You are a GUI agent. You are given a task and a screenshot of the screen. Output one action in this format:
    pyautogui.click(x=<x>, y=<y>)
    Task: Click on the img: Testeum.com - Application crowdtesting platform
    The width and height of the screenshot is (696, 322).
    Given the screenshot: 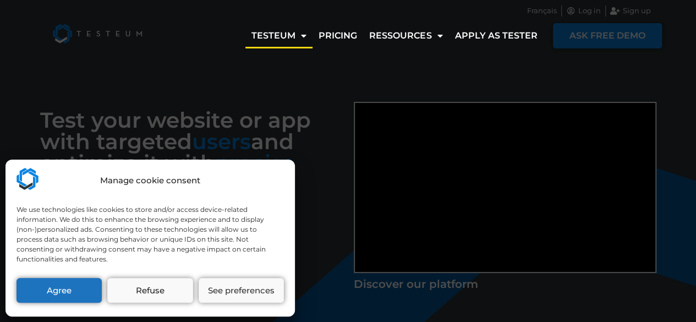 What is the action you would take?
    pyautogui.click(x=28, y=179)
    